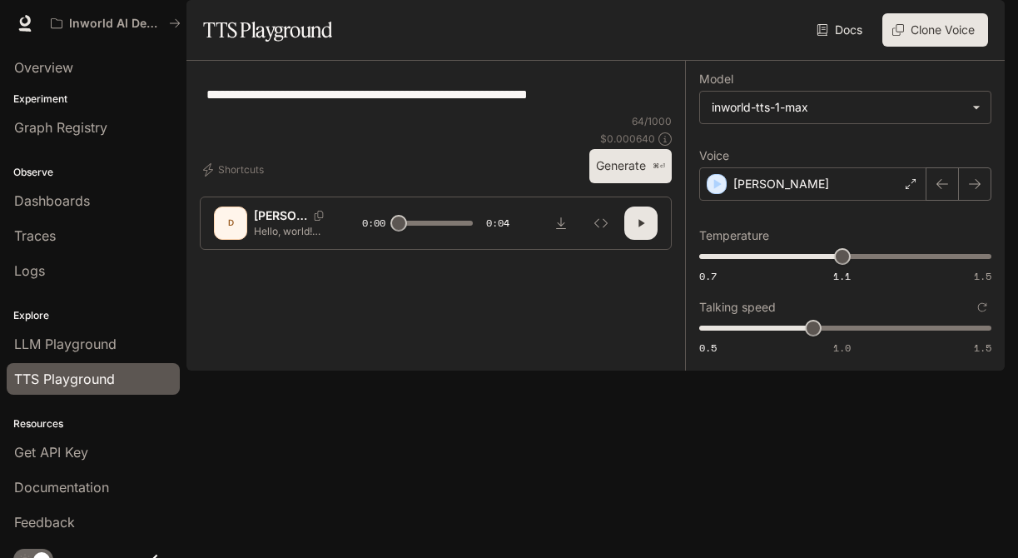 The width and height of the screenshot is (1018, 558). I want to click on span: 0:00, so click(374, 223).